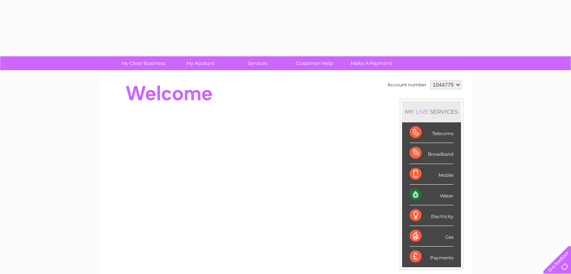  I want to click on div: LIVE, so click(422, 111).